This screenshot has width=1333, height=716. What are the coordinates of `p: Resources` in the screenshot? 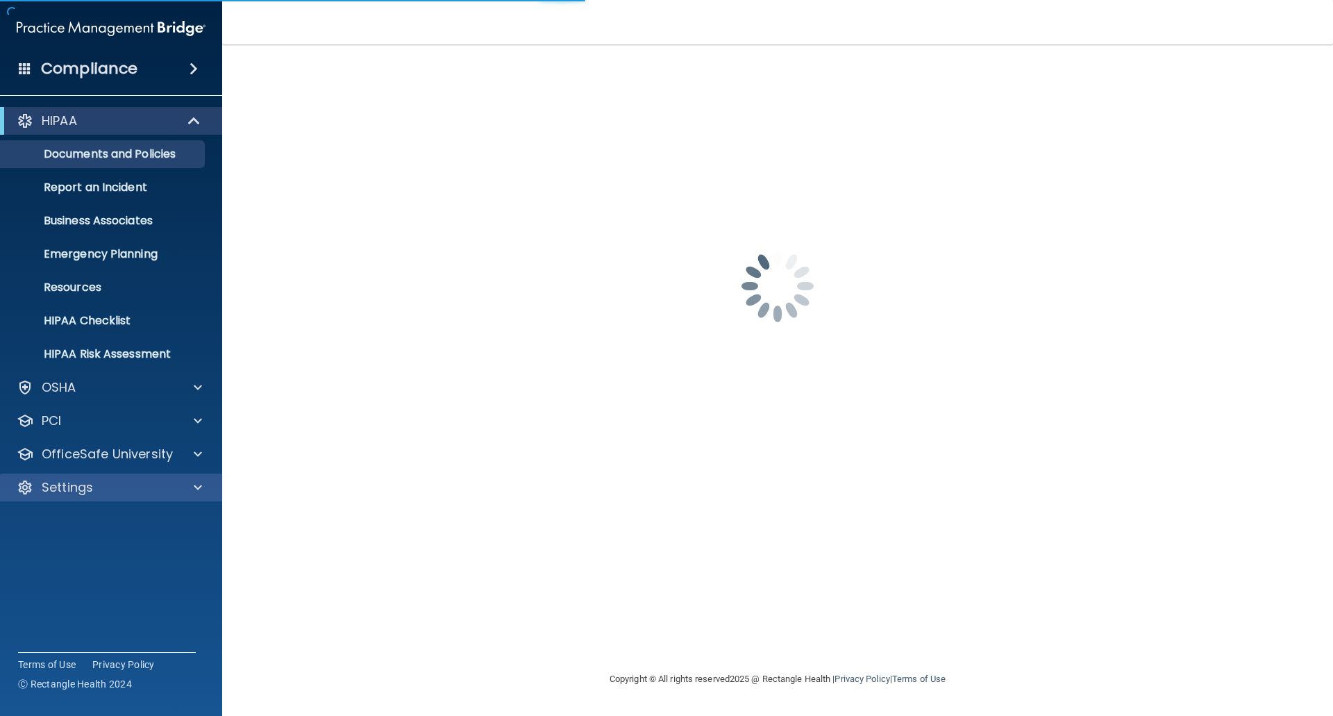 It's located at (103, 287).